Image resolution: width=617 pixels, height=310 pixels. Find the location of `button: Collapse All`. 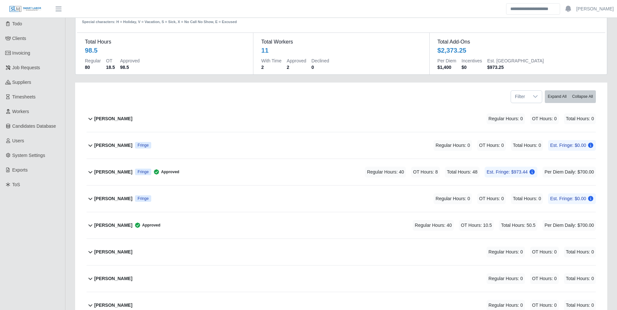

button: Collapse All is located at coordinates (583, 97).